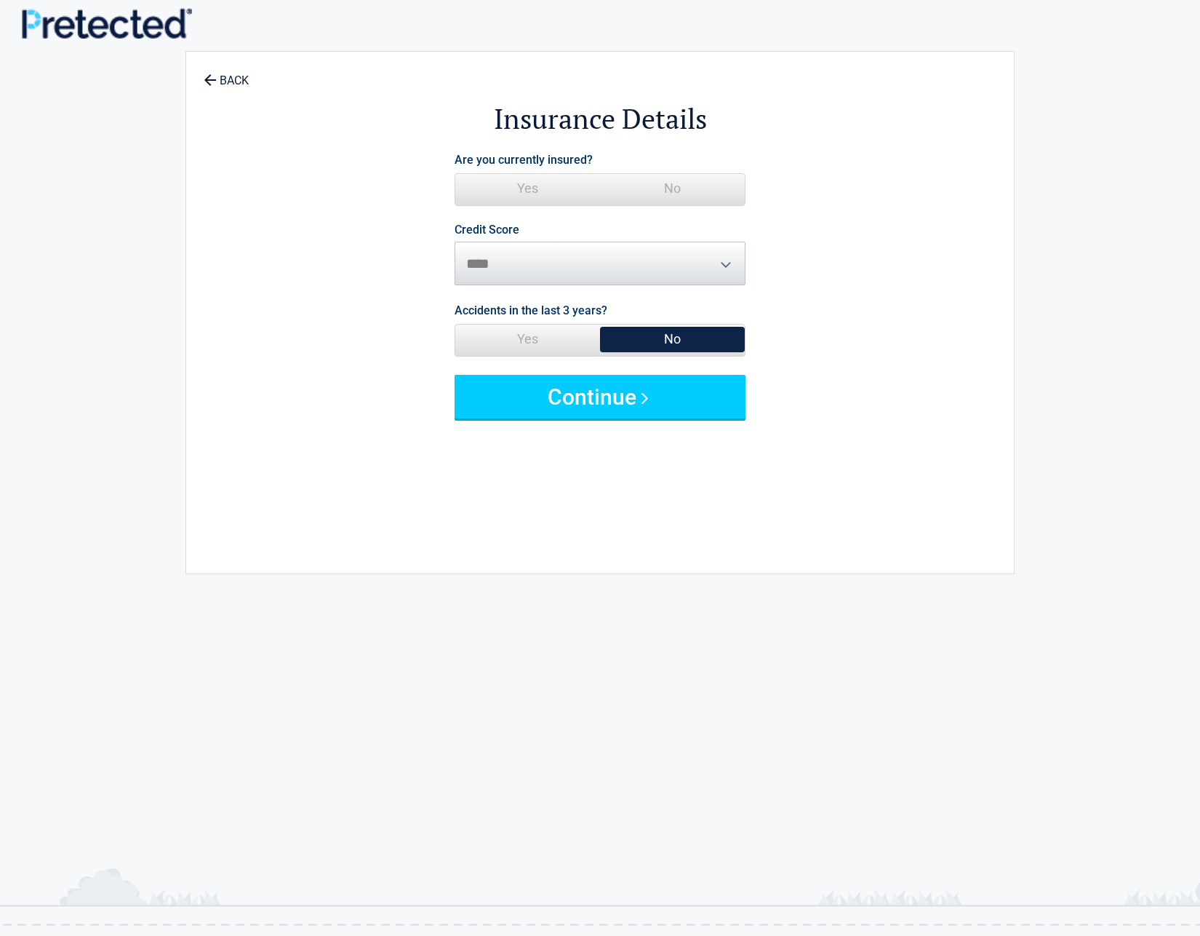 The height and width of the screenshot is (936, 1200). Describe the element at coordinates (487, 230) in the screenshot. I see `label: Credit Score` at that location.